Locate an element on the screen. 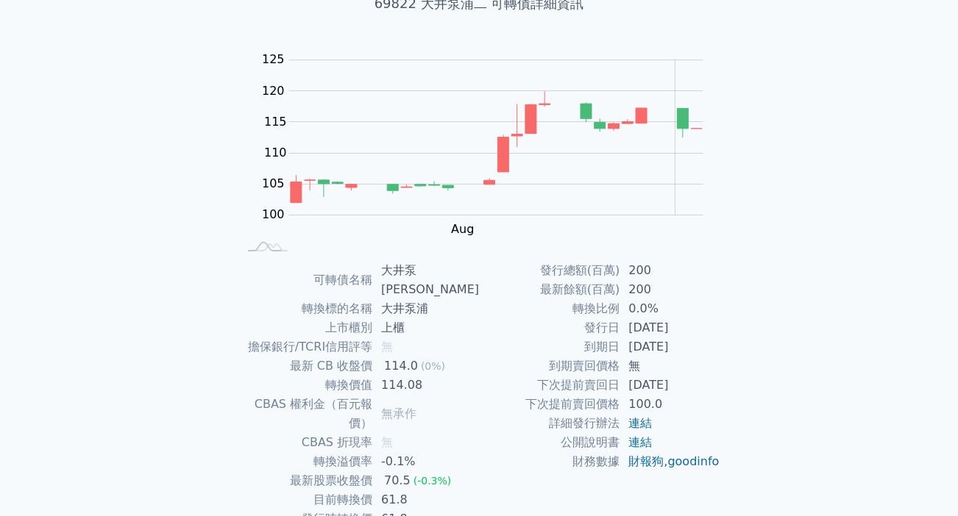  td: 上櫃 is located at coordinates (425, 328).